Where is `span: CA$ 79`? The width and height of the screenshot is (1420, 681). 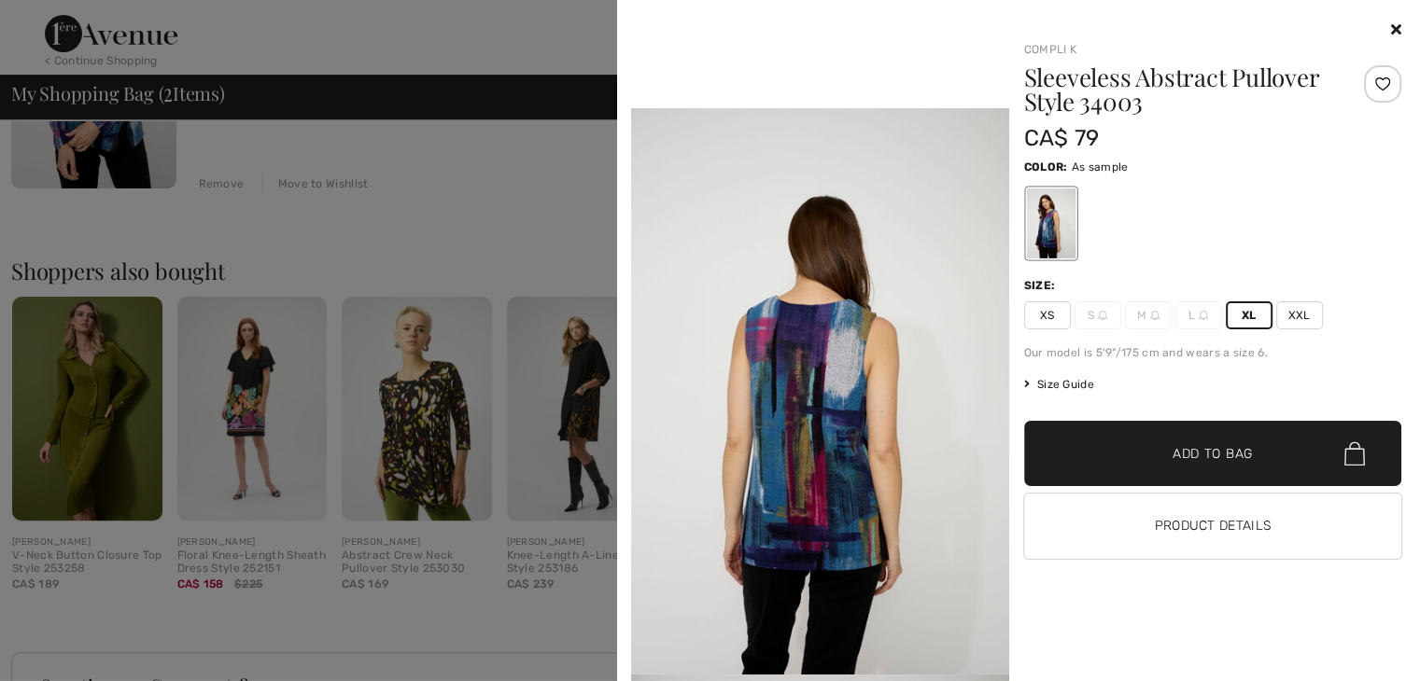 span: CA$ 79 is located at coordinates (1061, 138).